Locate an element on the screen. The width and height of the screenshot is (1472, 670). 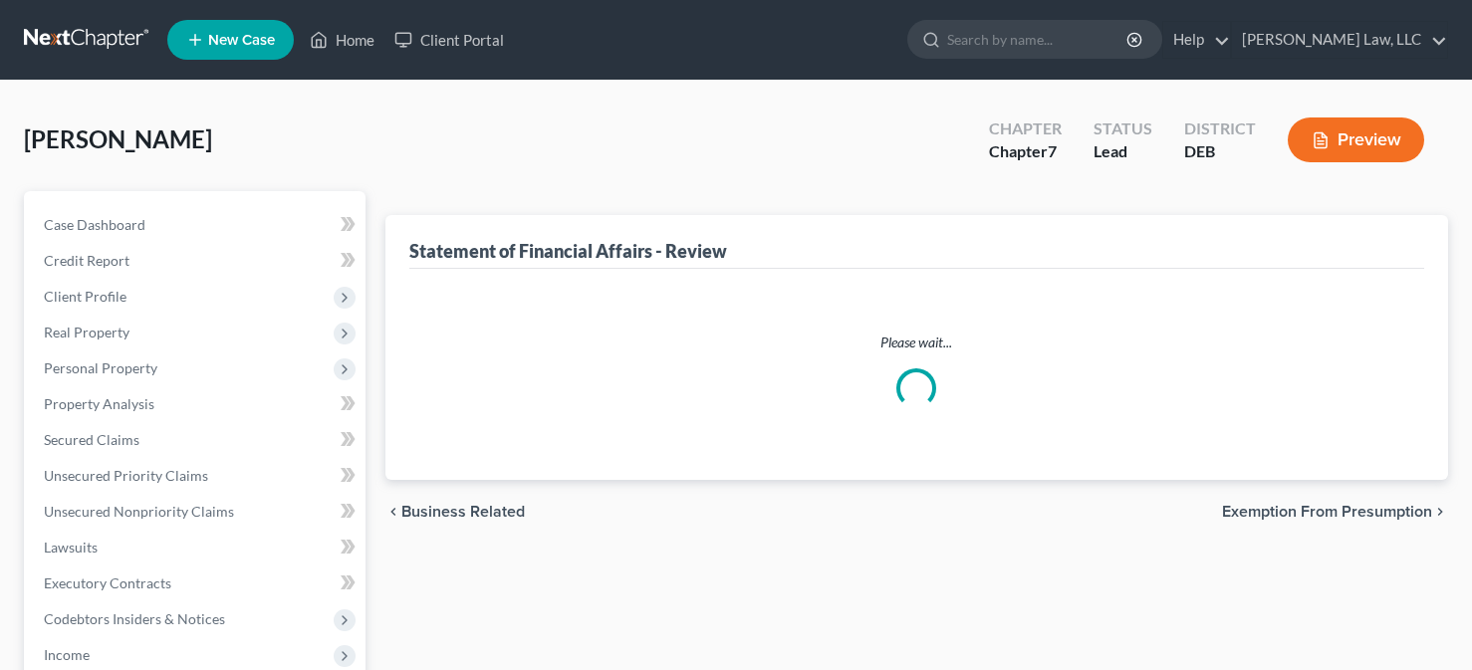
span: Credit Report is located at coordinates (87, 260).